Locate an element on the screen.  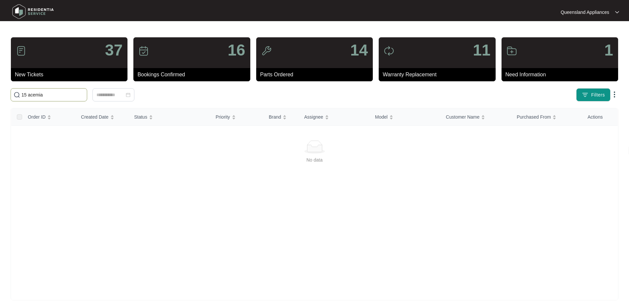
th: Model is located at coordinates (405, 117).